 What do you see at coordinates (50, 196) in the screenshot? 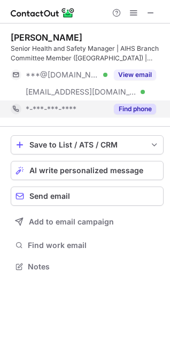
I see `span: Send email` at bounding box center [50, 196].